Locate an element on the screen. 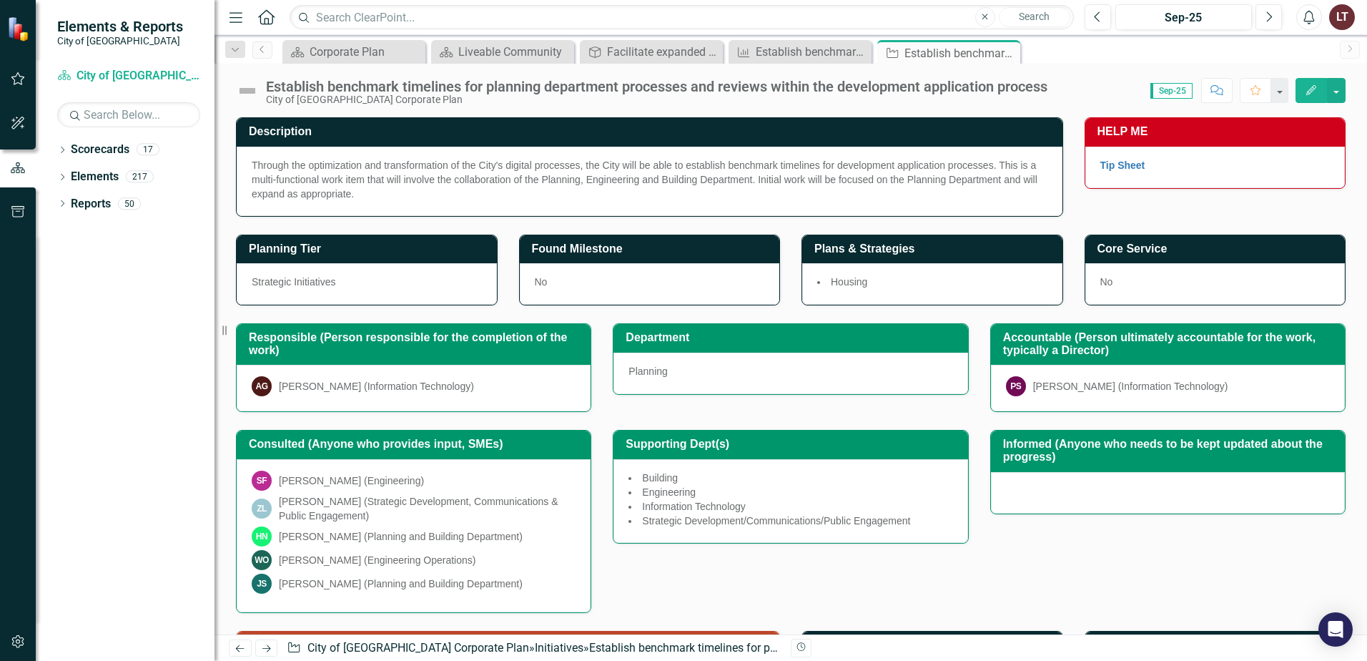 The height and width of the screenshot is (661, 1367). div: 17 is located at coordinates (148, 149).